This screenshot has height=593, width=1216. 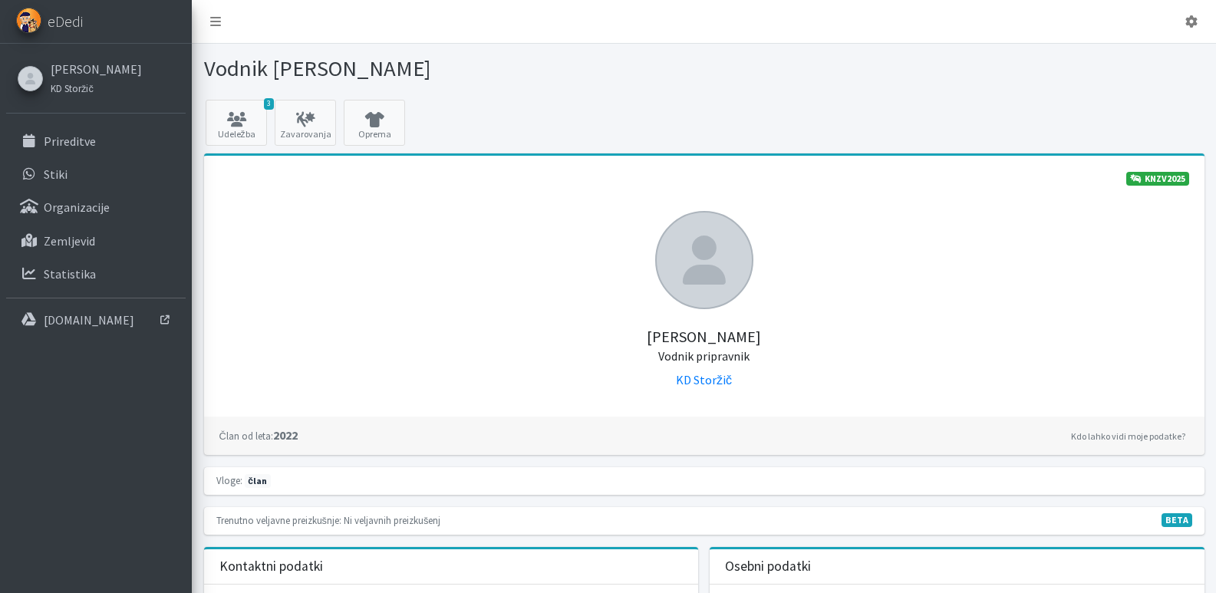 I want to click on small: Trenutno veljavne preizkušnje:, so click(x=279, y=520).